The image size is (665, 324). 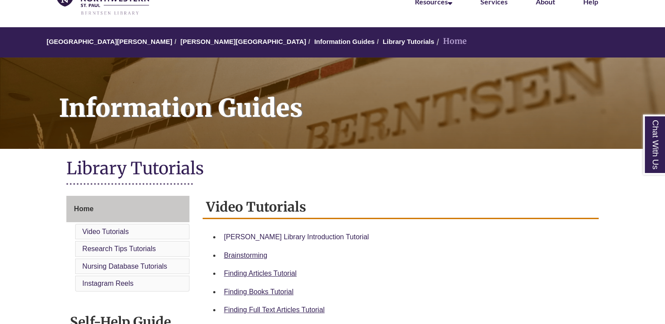 What do you see at coordinates (258, 292) in the screenshot?
I see `a: Finding Books Tutorial` at bounding box center [258, 292].